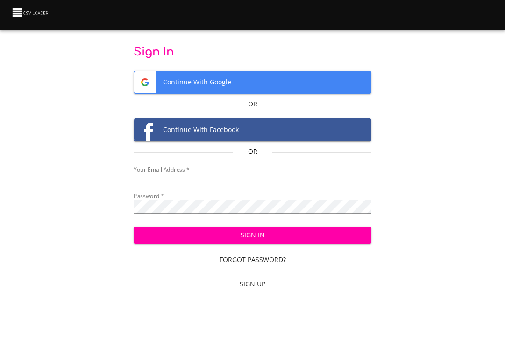 Image resolution: width=505 pixels, height=353 pixels. I want to click on img: Google logo, so click(145, 82).